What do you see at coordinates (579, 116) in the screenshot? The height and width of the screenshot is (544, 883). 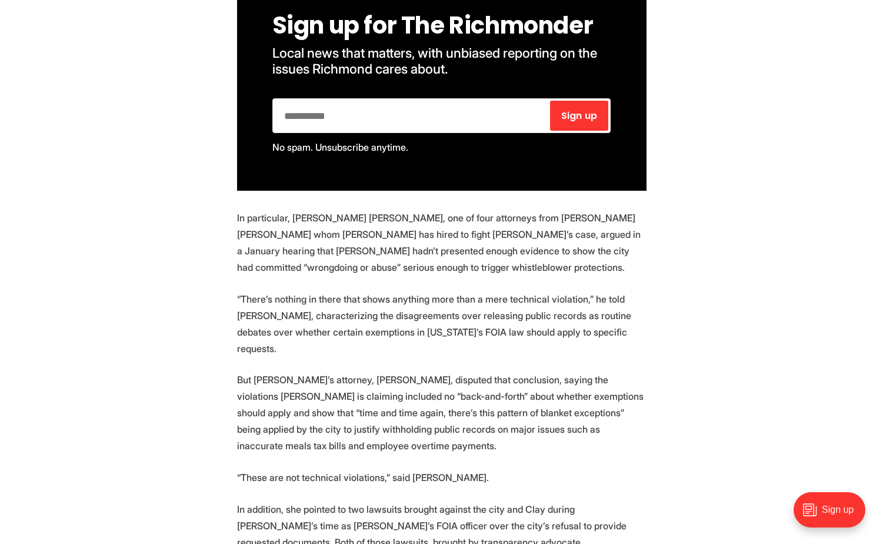 I see `span: Sign up` at bounding box center [579, 116].